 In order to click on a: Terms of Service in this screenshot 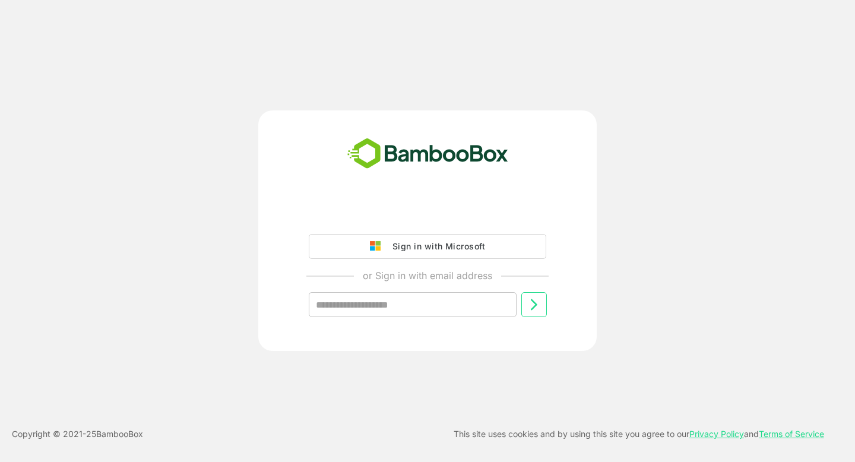, I will do `click(792, 434)`.